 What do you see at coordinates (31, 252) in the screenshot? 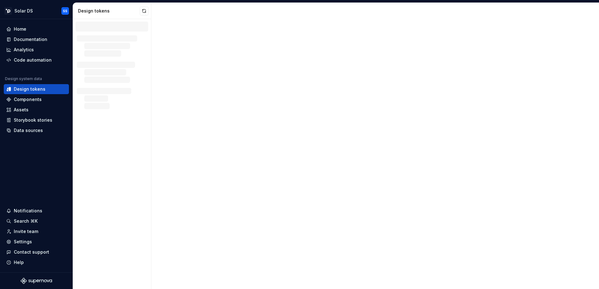
I see `div: Contact support` at bounding box center [31, 252].